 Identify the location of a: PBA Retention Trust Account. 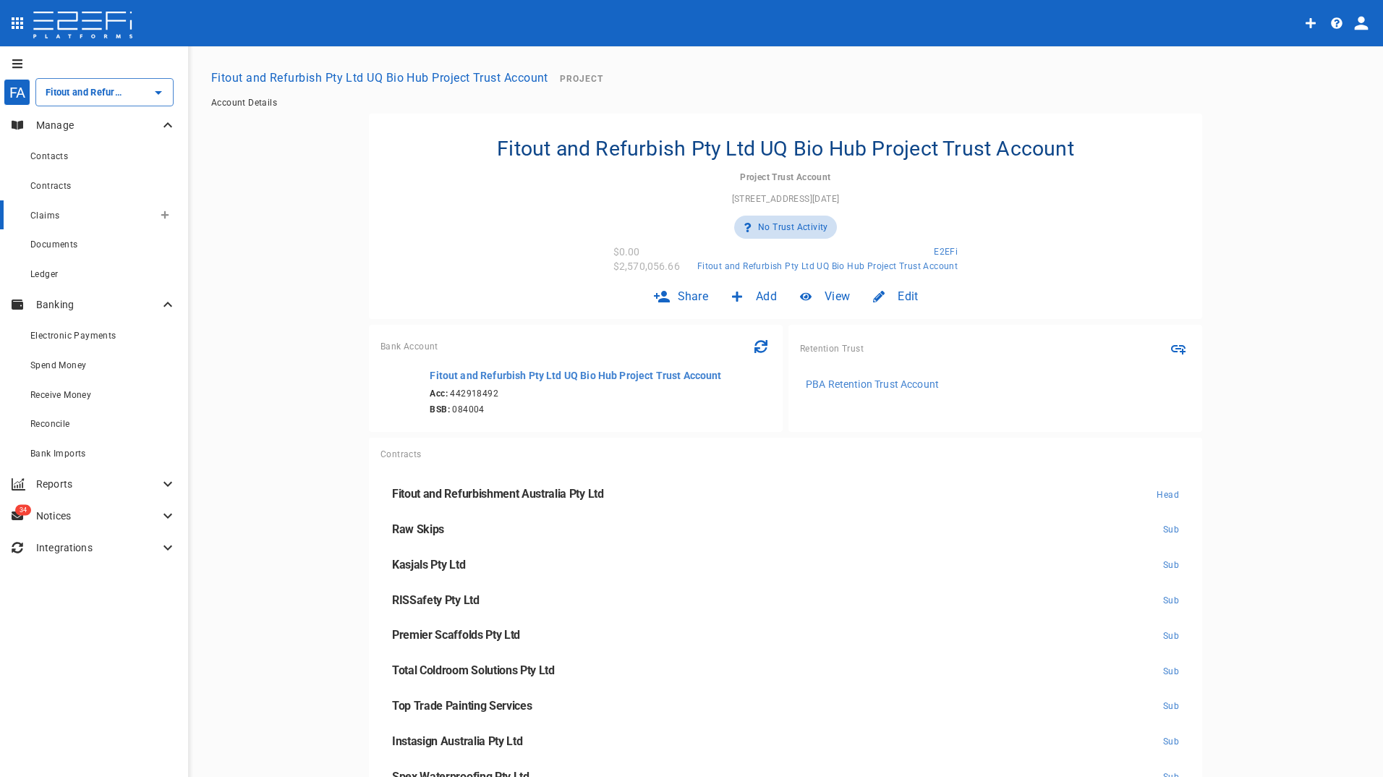
(995, 384).